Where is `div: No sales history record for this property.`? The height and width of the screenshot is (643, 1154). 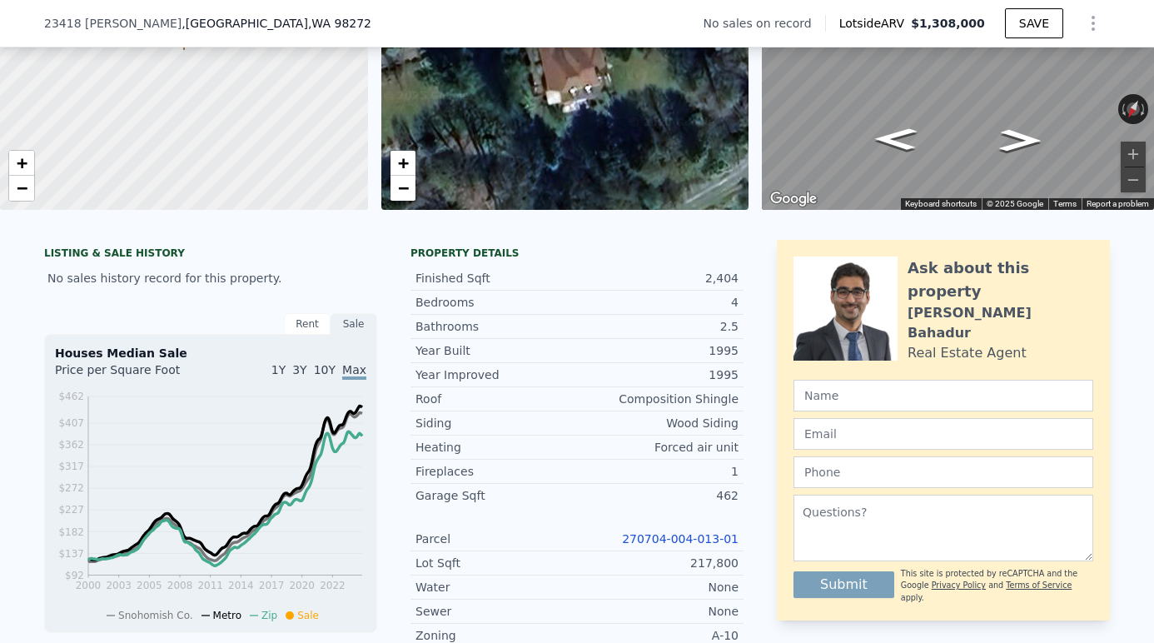
div: No sales history record for this property. is located at coordinates (211, 278).